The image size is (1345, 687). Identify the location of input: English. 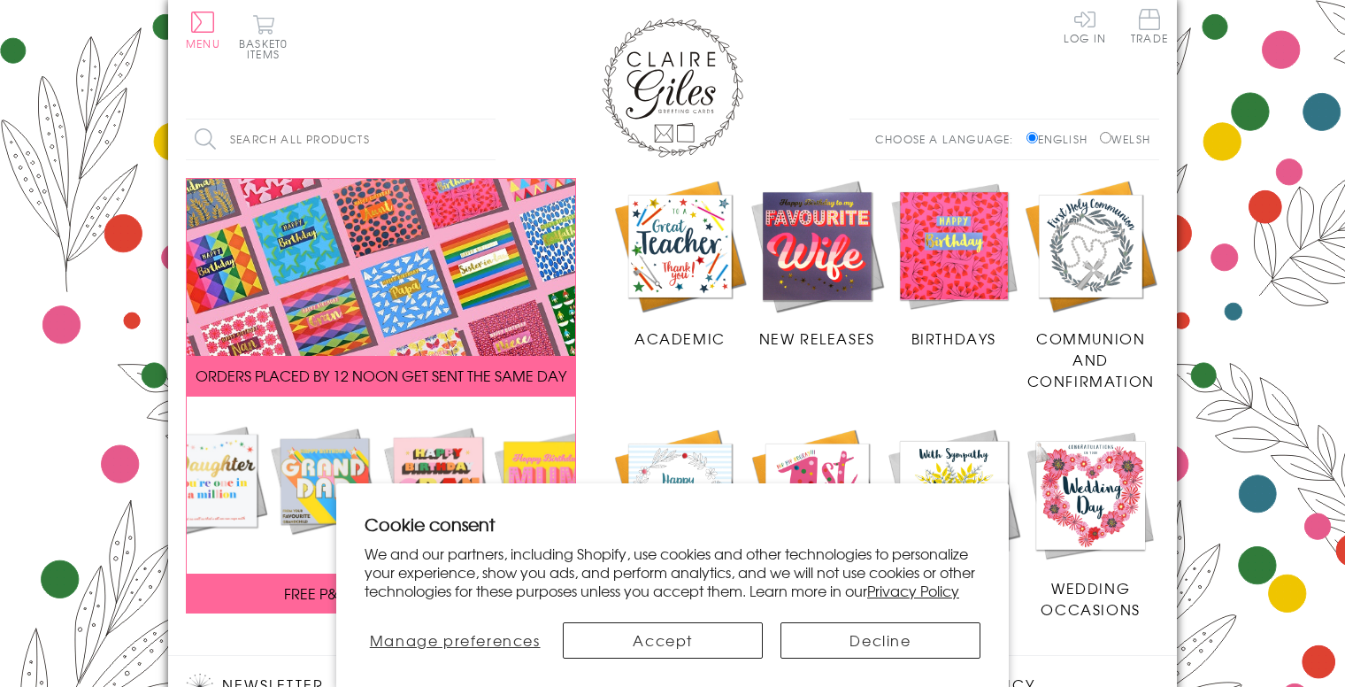
(1032, 137).